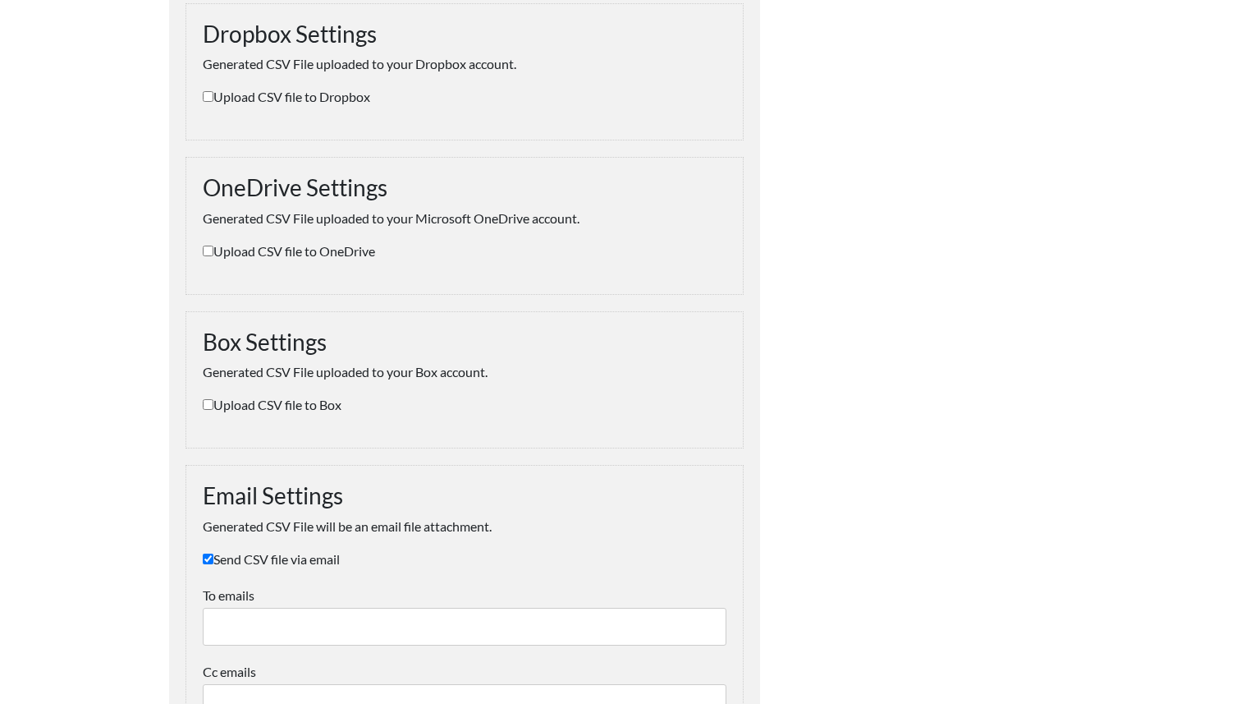  What do you see at coordinates (208, 404) in the screenshot?
I see `input: Upload CSV file to Box` at bounding box center [208, 404].